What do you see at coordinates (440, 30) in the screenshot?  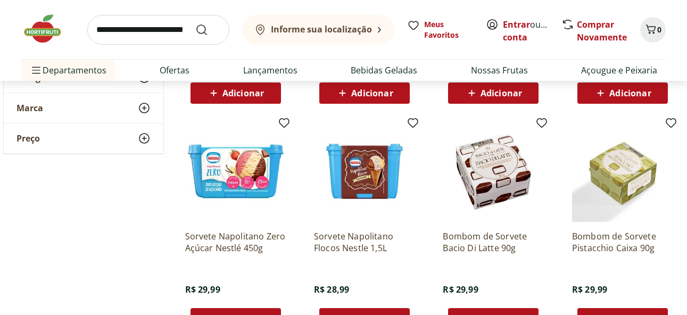 I see `a: Meus Favoritos` at bounding box center [440, 30].